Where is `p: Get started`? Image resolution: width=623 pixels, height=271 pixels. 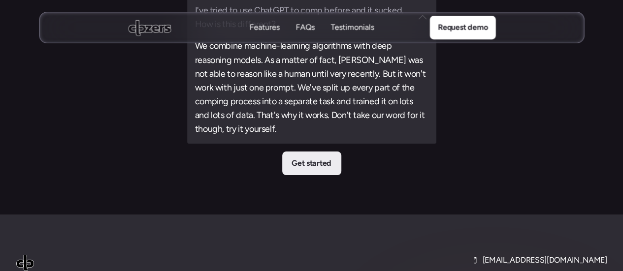
p: Get started is located at coordinates (311, 163).